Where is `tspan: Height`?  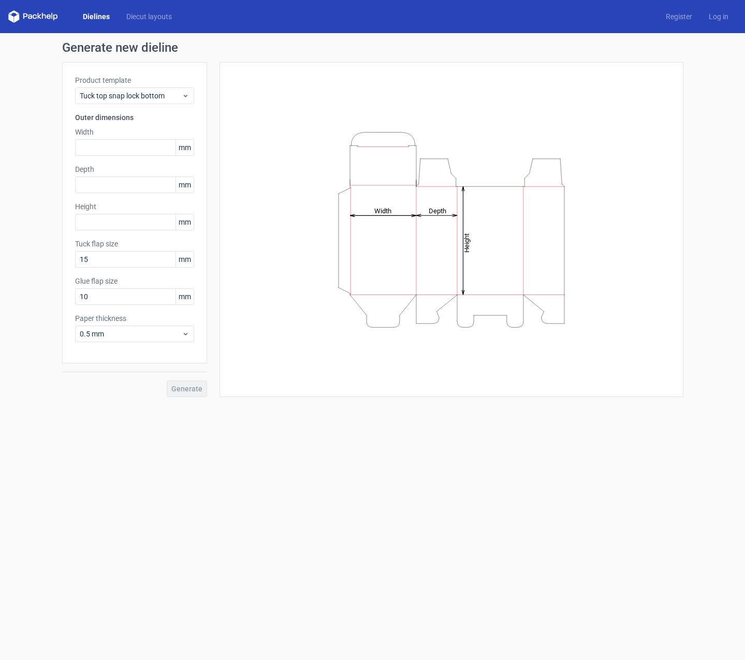 tspan: Height is located at coordinates (466, 242).